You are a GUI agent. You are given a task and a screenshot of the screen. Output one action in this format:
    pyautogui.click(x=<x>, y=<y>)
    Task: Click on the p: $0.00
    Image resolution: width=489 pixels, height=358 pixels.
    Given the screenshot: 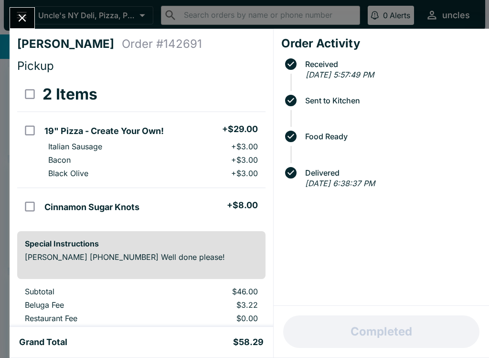 What is the action you would take?
    pyautogui.click(x=211, y=318)
    